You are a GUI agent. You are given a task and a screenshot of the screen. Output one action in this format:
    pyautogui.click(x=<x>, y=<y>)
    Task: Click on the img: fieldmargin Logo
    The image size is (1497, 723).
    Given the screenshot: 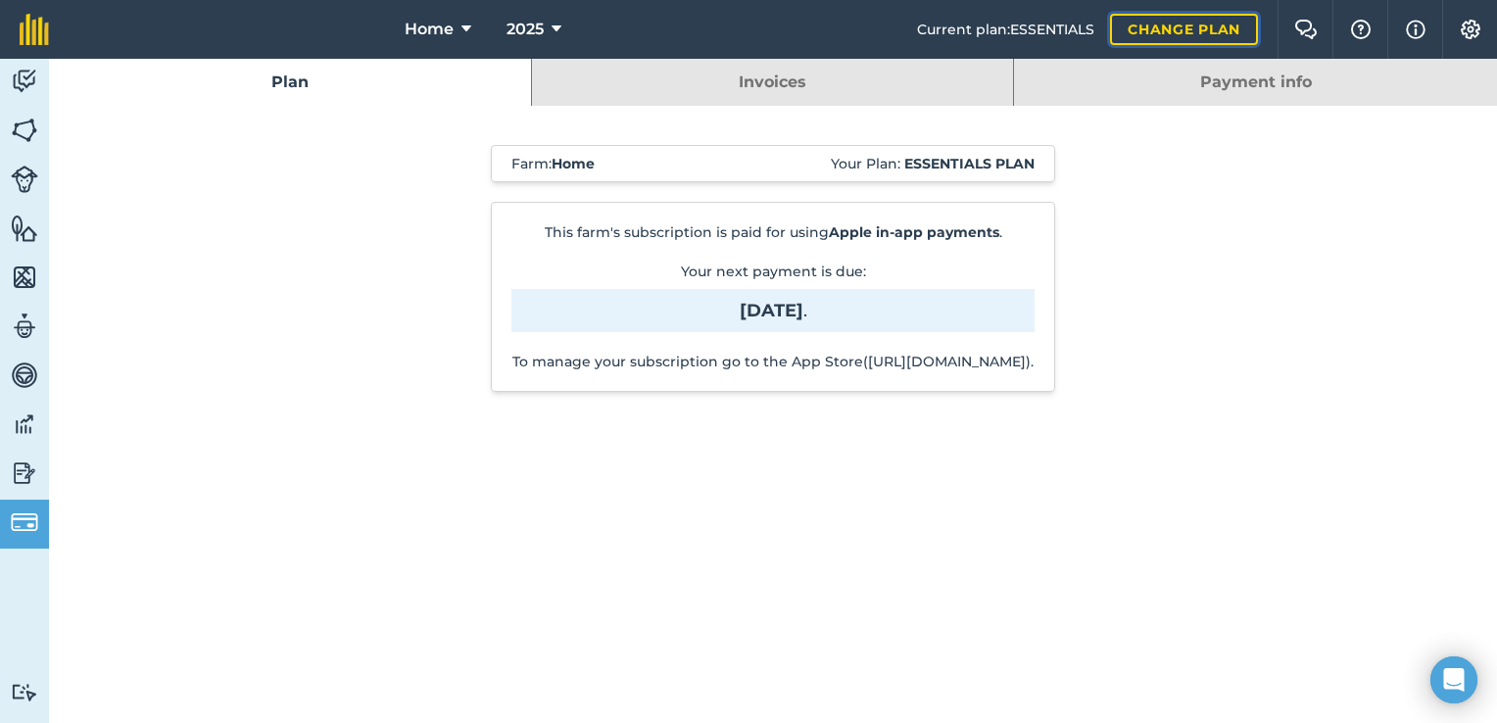 What is the action you would take?
    pyautogui.click(x=34, y=29)
    